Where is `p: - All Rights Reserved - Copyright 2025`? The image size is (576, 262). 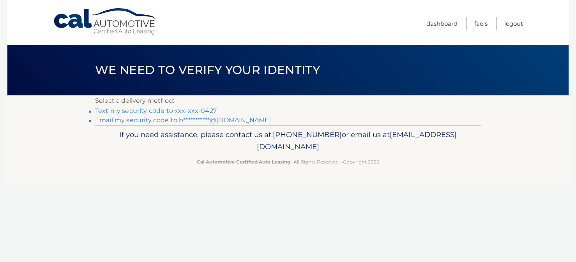
p: - All Rights Reserved - Copyright 2025 is located at coordinates (288, 162).